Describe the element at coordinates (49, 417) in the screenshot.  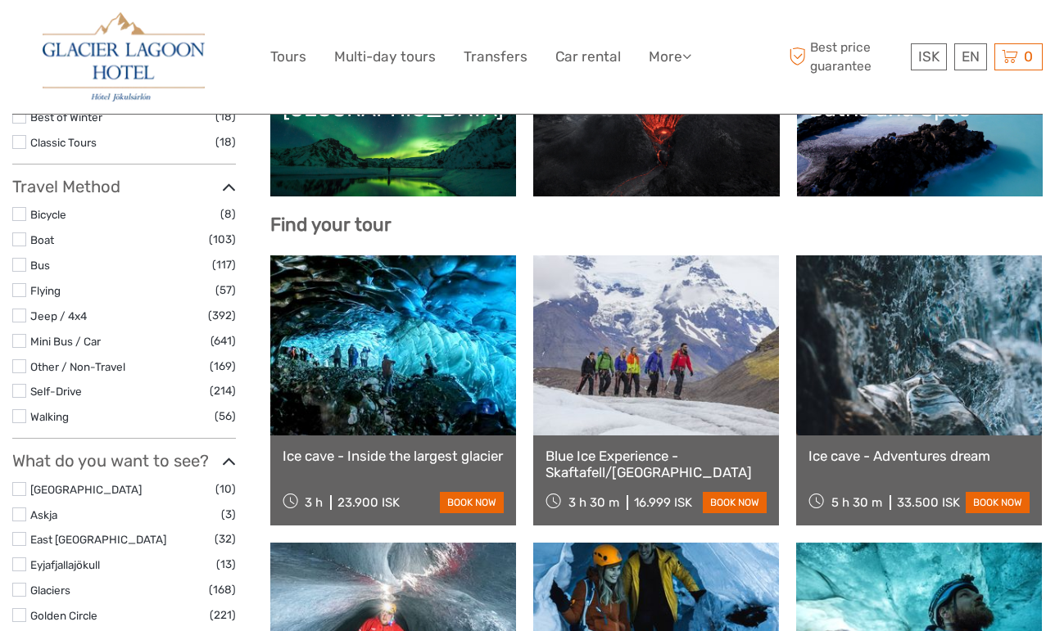
I see `a: Walking` at that location.